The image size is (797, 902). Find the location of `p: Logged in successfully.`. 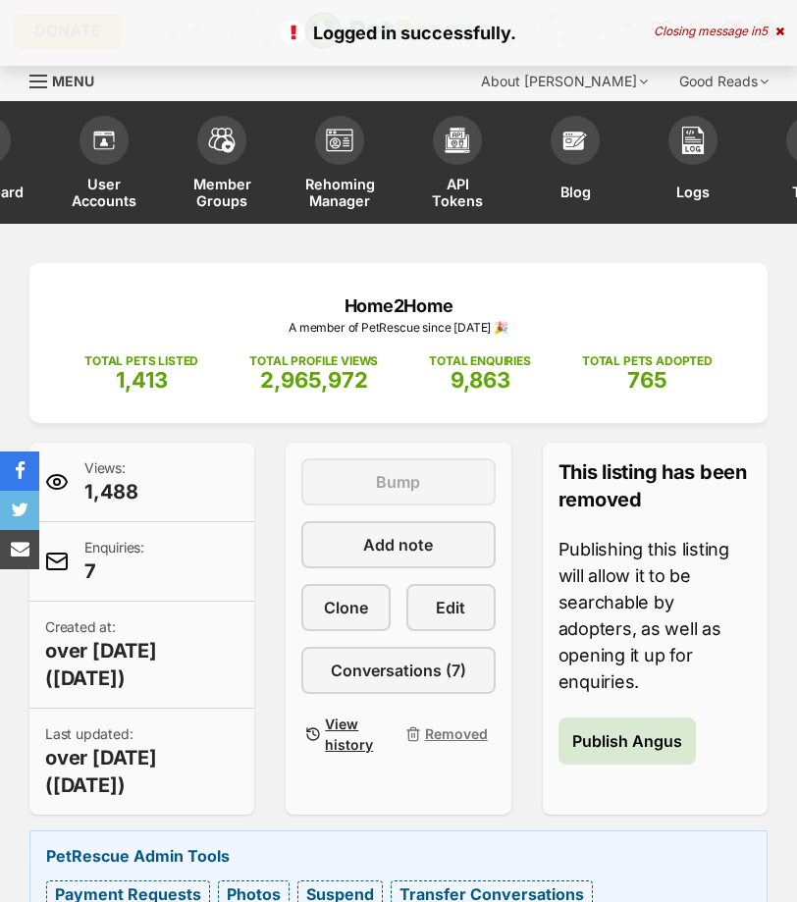

p: Logged in successfully. is located at coordinates (399, 32).